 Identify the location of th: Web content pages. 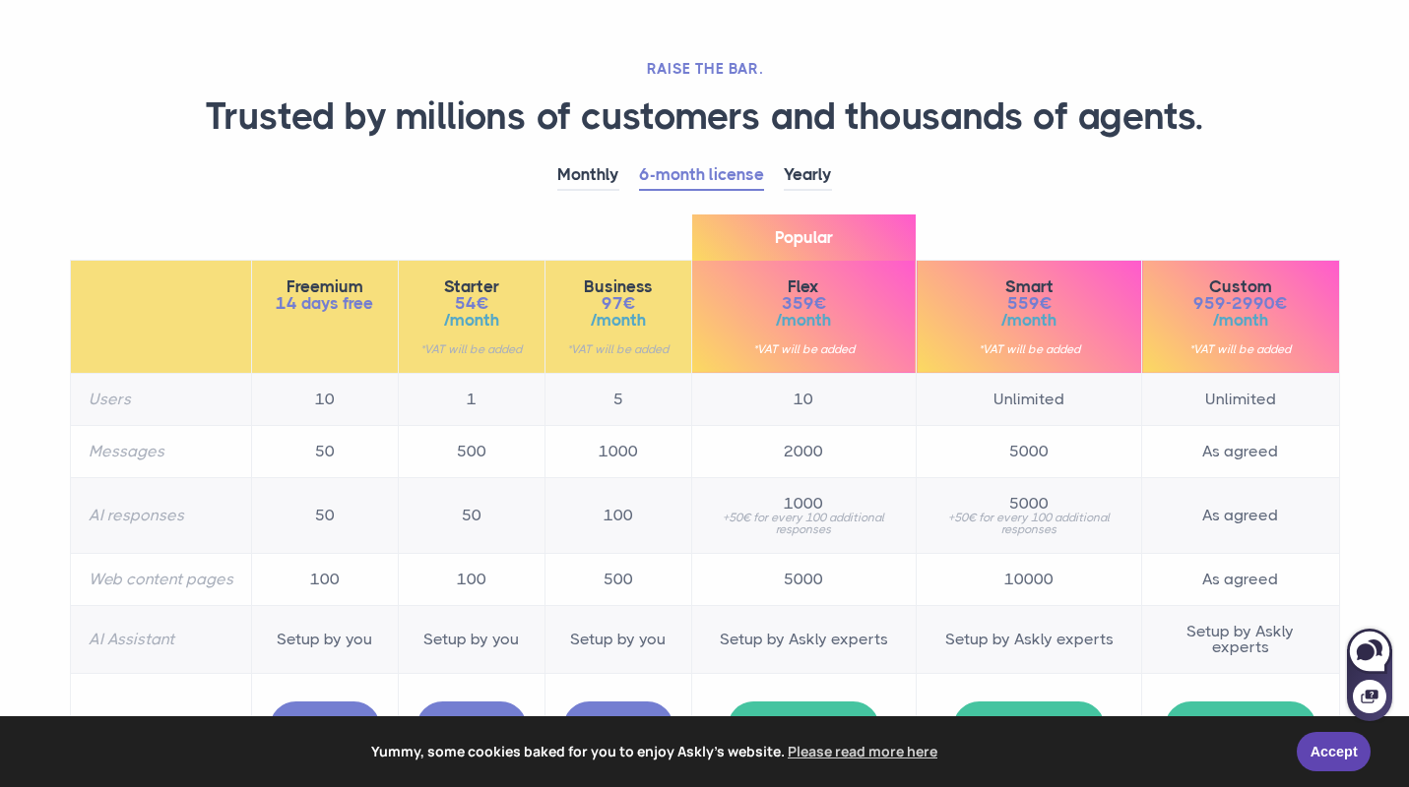
(160, 579).